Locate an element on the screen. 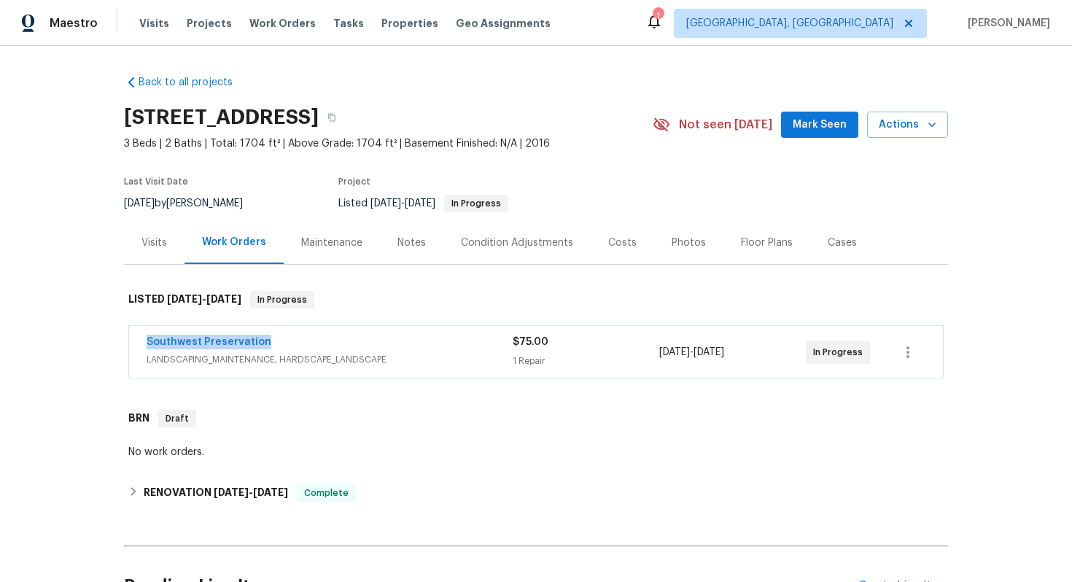 The height and width of the screenshot is (582, 1072). button: Actions is located at coordinates (907, 125).